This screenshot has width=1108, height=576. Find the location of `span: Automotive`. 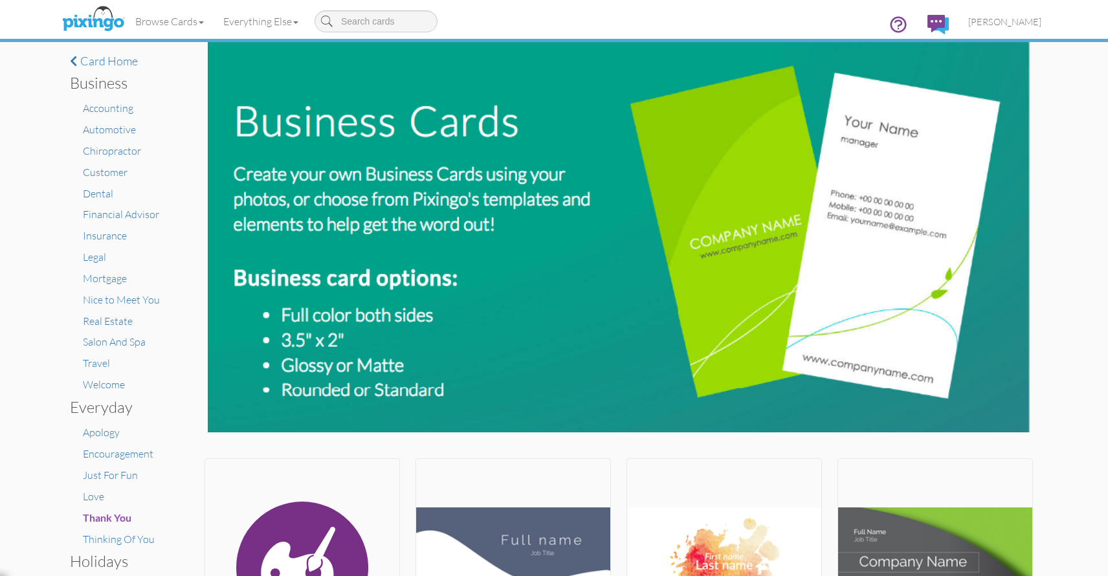

span: Automotive is located at coordinates (109, 129).